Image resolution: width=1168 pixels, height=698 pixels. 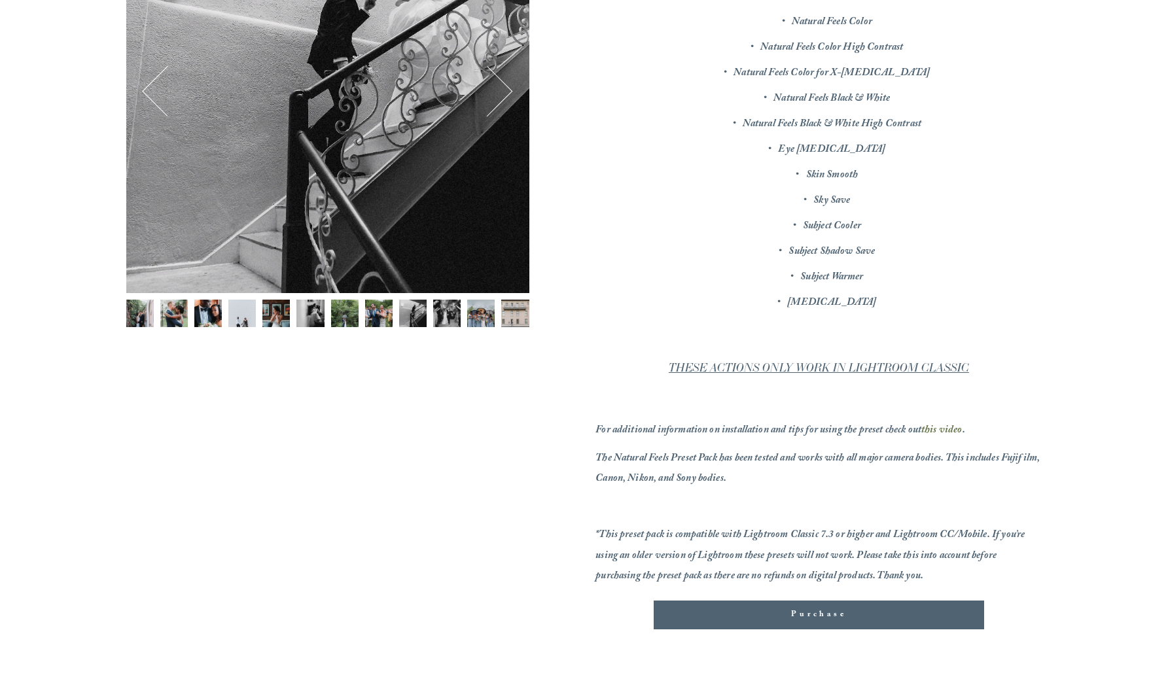 What do you see at coordinates (413, 317) in the screenshot?
I see `button: Image 9 of 12` at bounding box center [413, 317].